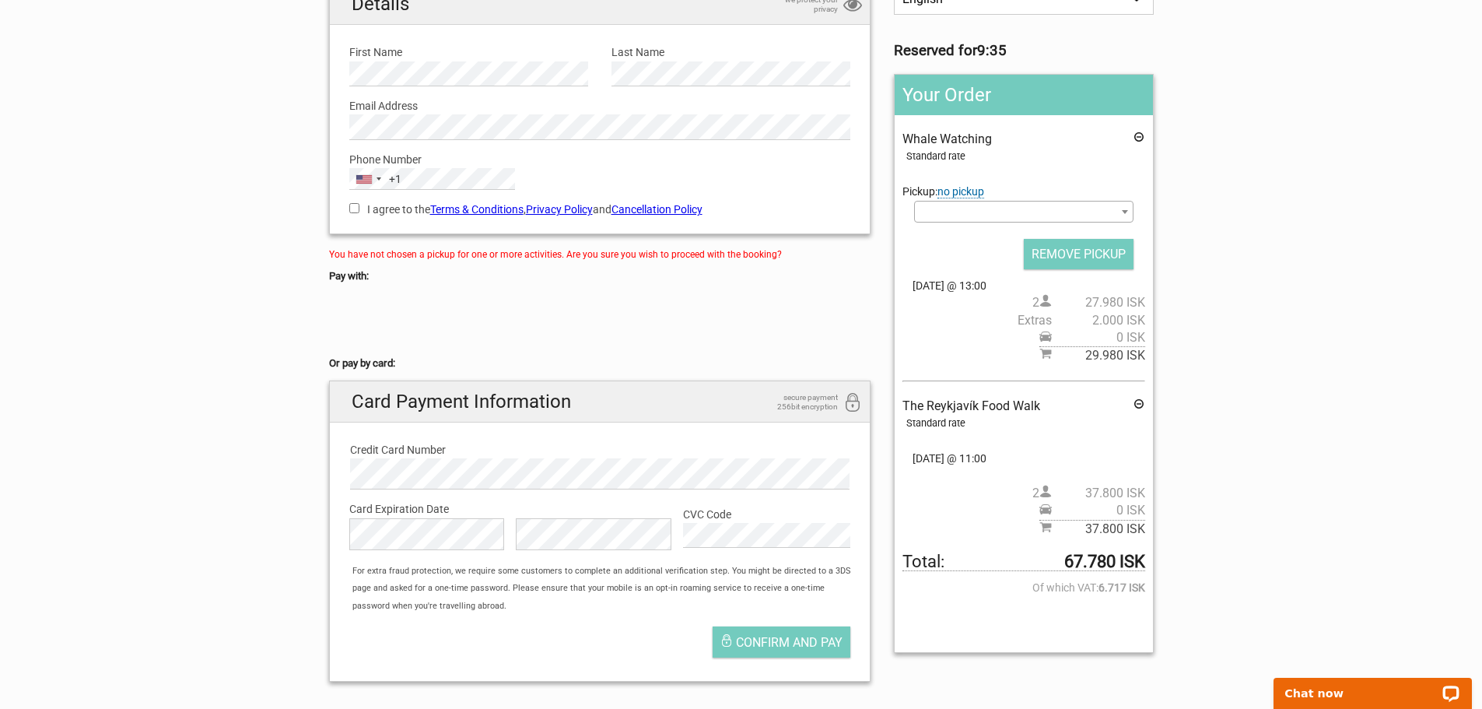 This screenshot has width=1482, height=709. Describe the element at coordinates (657, 209) in the screenshot. I see `a: Cancellation Policy` at that location.